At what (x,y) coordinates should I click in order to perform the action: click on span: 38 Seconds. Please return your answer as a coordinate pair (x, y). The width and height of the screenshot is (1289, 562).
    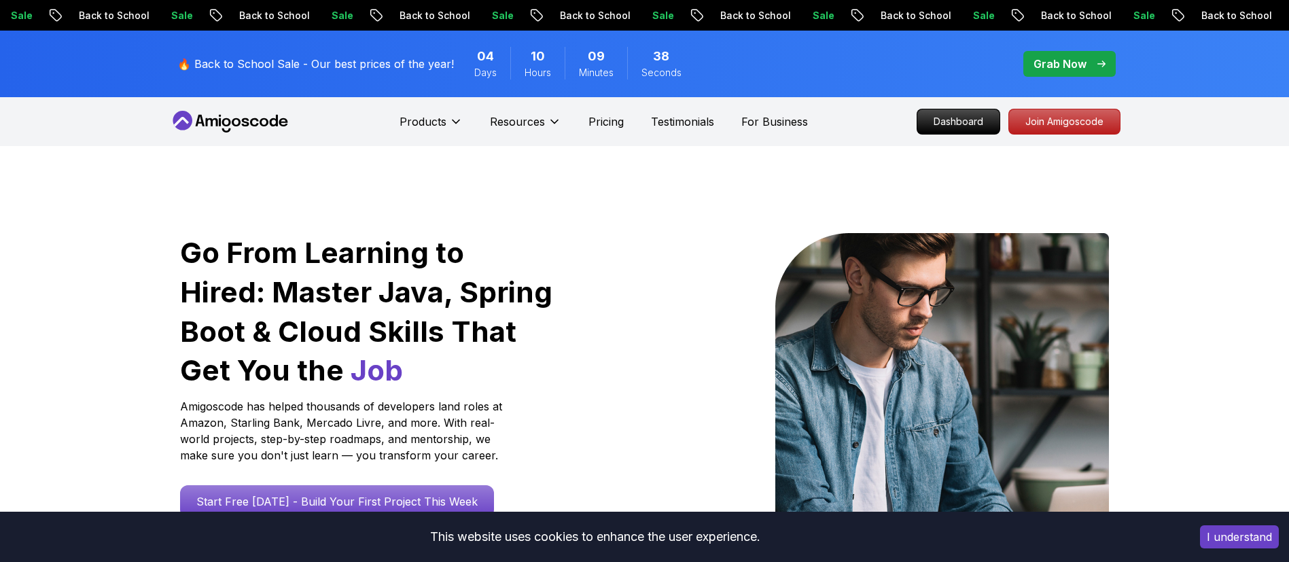
    Looking at the image, I should click on (661, 56).